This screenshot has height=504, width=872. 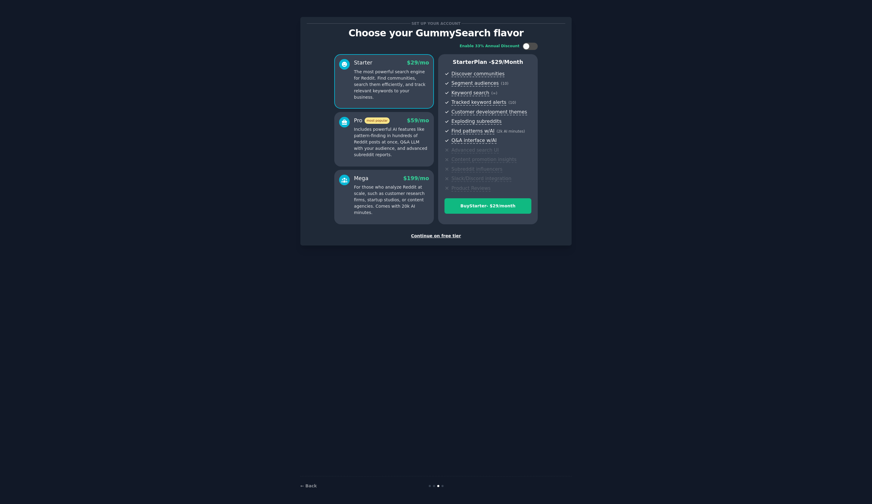 What do you see at coordinates (488, 206) in the screenshot?
I see `div: Buy Starter - $ 29 /month` at bounding box center [488, 206].